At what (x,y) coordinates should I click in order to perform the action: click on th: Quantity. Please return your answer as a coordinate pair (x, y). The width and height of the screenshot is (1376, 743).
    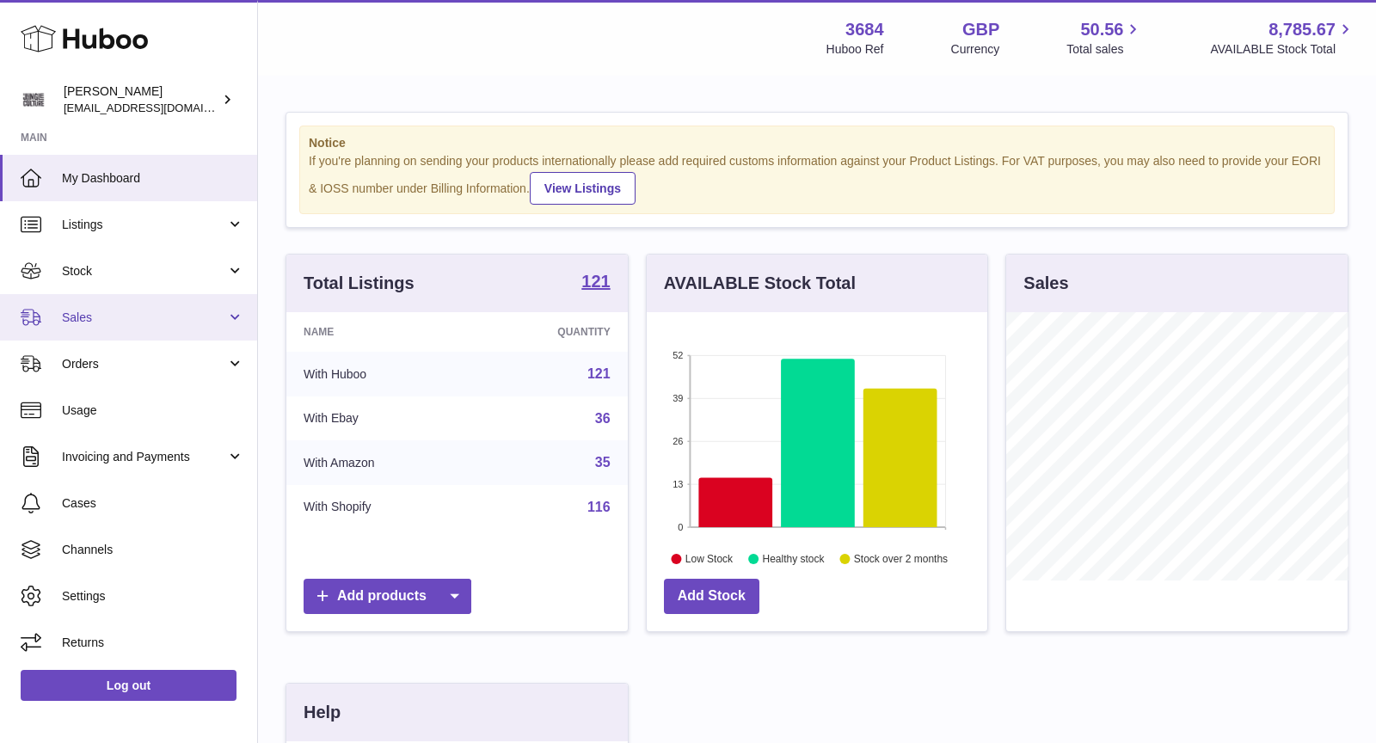
    Looking at the image, I should click on (550, 332).